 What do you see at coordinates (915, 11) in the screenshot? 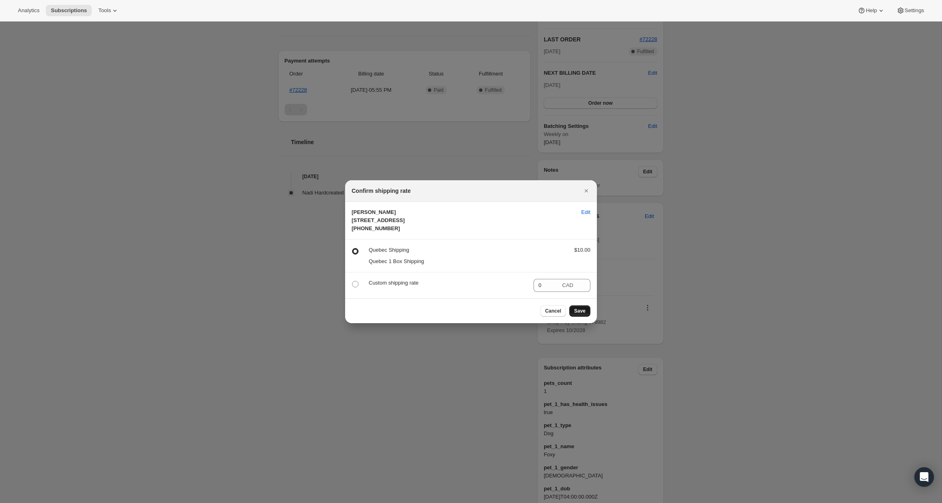
I see `span: Settings` at bounding box center [915, 11].